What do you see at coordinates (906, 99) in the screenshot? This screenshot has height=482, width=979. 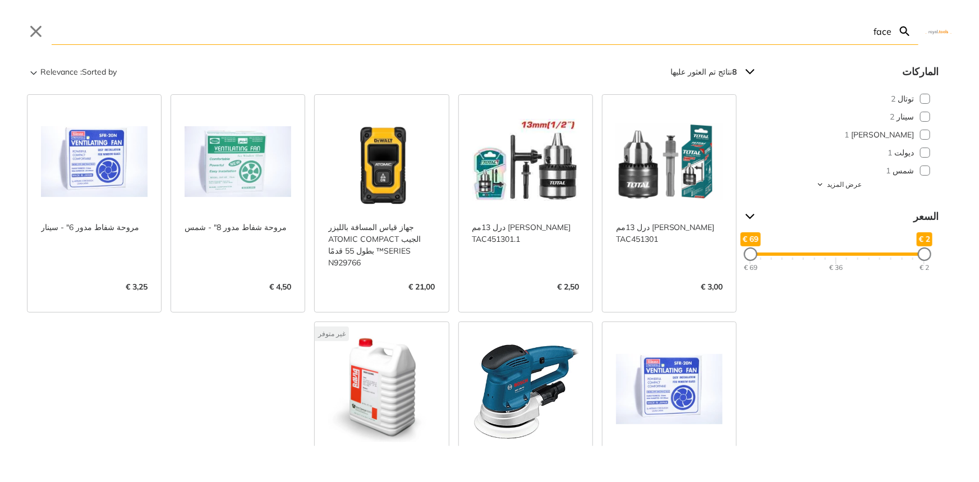 I see `span: توتال` at bounding box center [906, 99].